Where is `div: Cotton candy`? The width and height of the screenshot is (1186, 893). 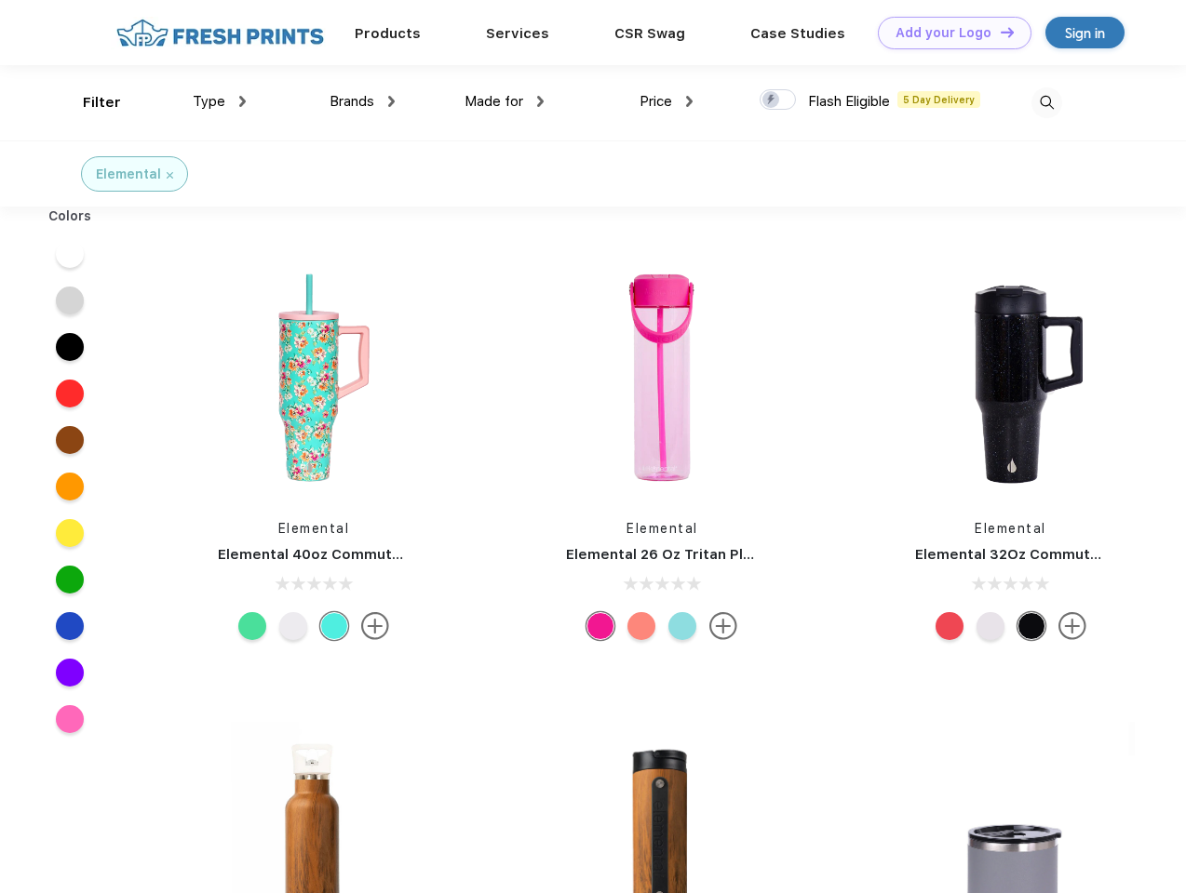 div: Cotton candy is located at coordinates (641, 626).